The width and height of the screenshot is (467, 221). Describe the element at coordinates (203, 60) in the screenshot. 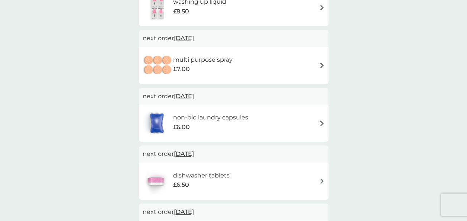

I see `h6: multi purpose spray` at that location.